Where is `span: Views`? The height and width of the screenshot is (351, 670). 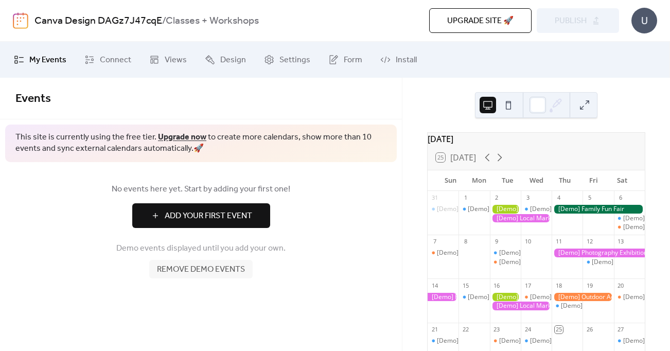 span: Views is located at coordinates (175, 60).